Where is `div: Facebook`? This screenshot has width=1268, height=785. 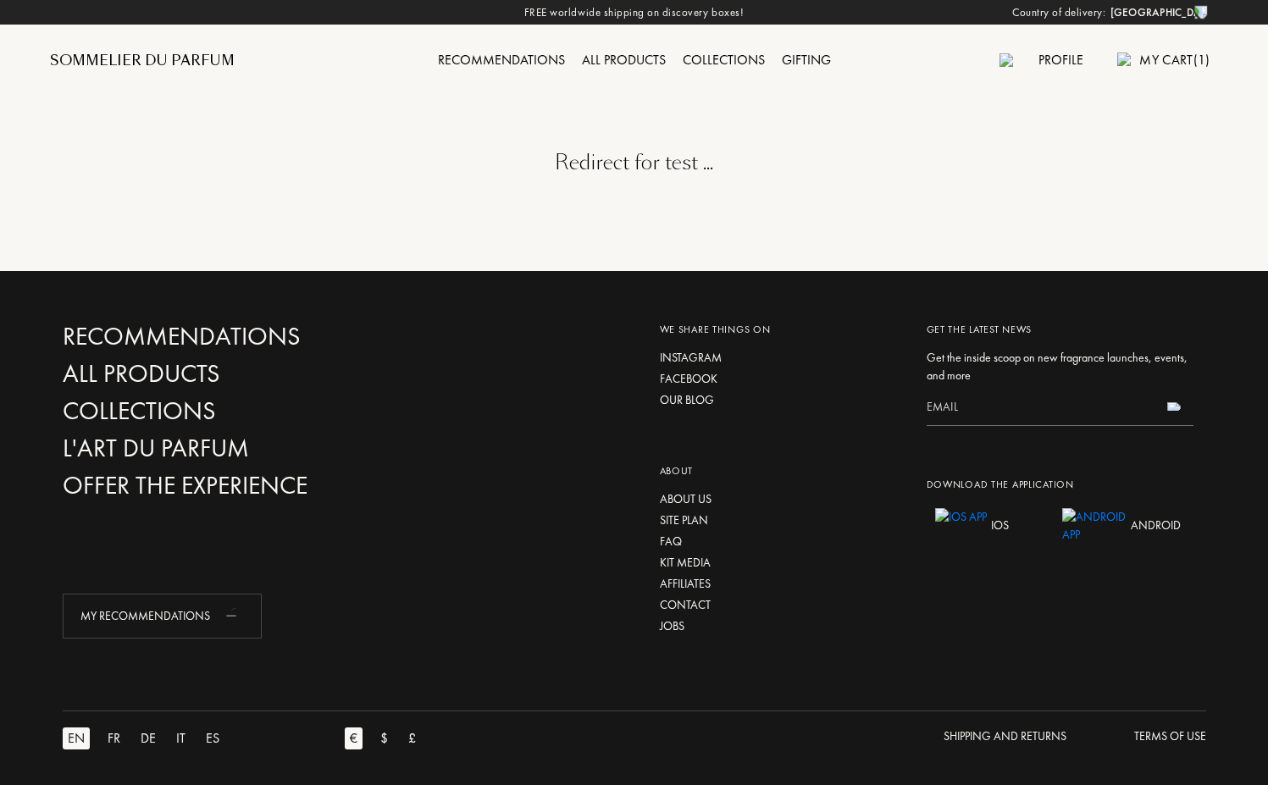 div: Facebook is located at coordinates (780, 379).